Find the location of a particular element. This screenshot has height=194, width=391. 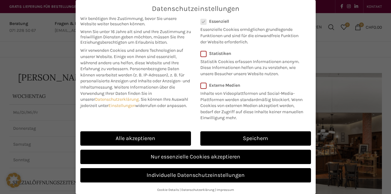

a: Alle akzeptieren is located at coordinates (136, 139).